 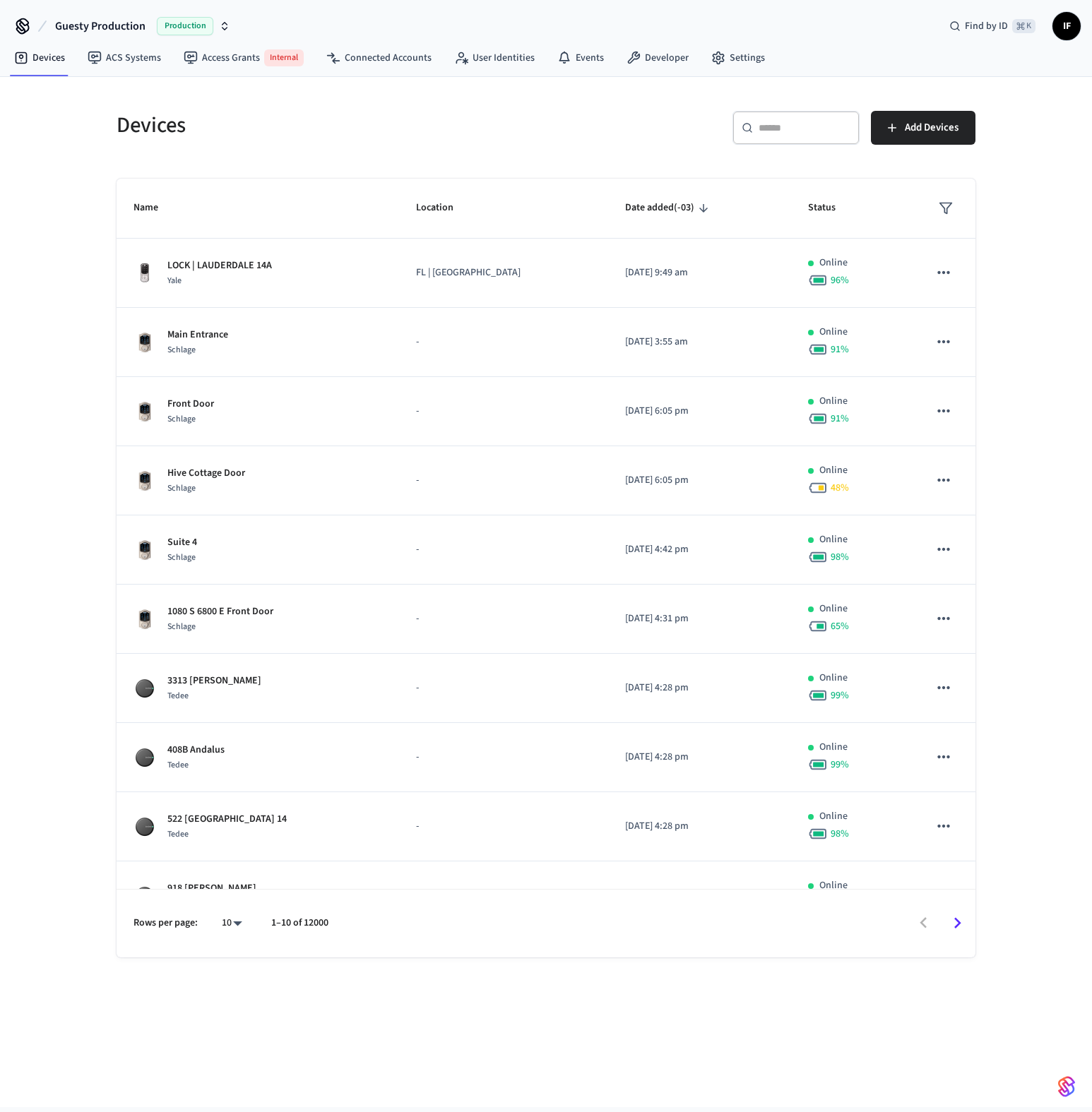 I want to click on p: 1080 S 6800 E Front Door, so click(x=221, y=612).